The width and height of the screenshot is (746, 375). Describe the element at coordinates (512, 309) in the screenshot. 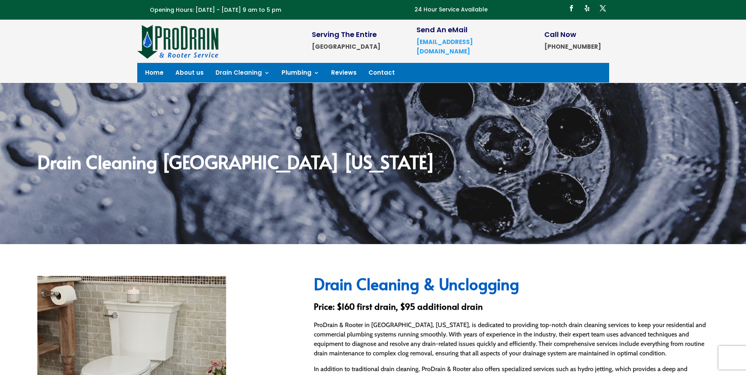

I see `h3: Price: $160 first drain, $95 additional drain` at that location.